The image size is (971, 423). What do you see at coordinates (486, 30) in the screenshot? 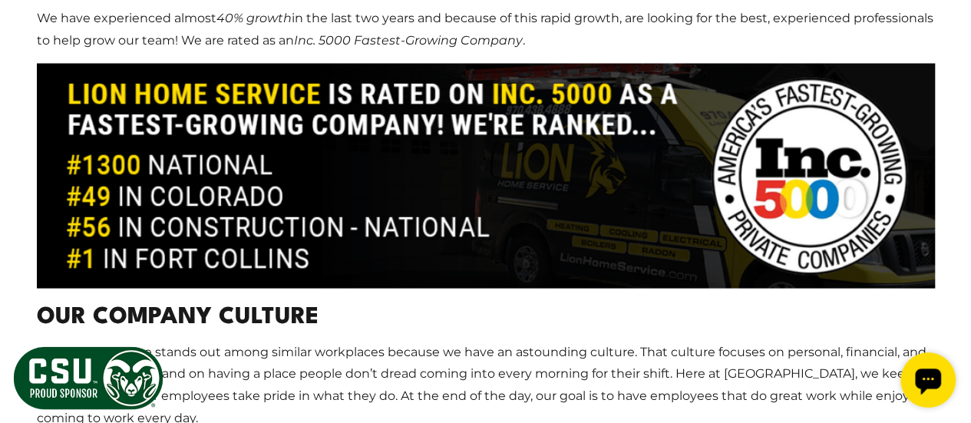
I see `p: We have experienced almost in the last two years and because of this rapid growth, are looking fo...` at bounding box center [486, 30].